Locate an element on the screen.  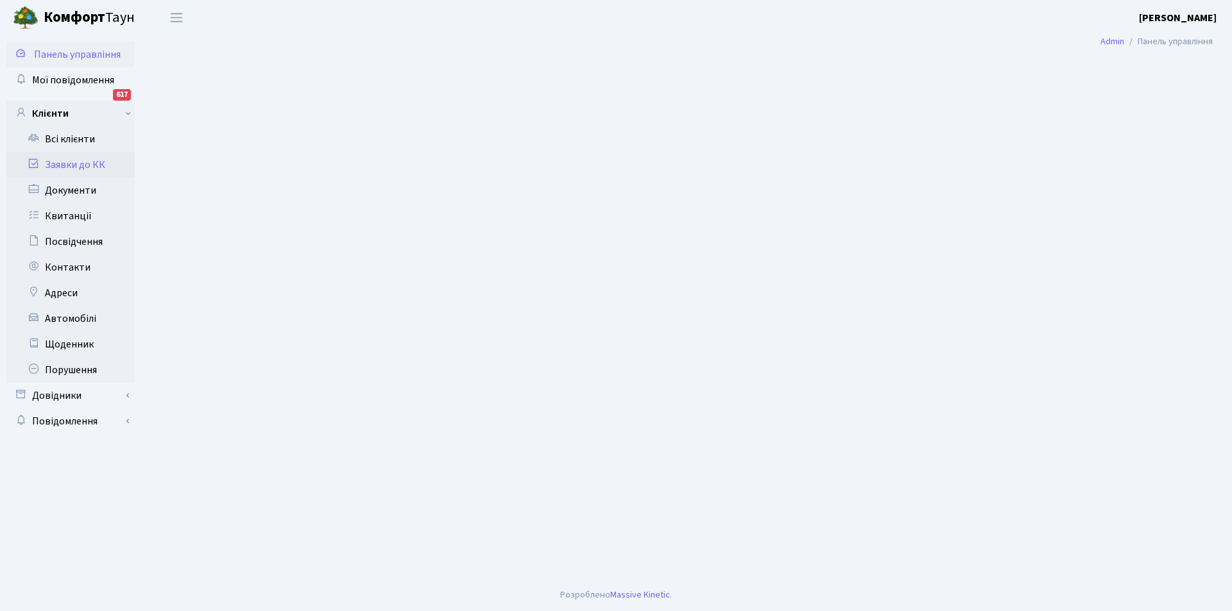
span: Мої повідомлення is located at coordinates (73, 80).